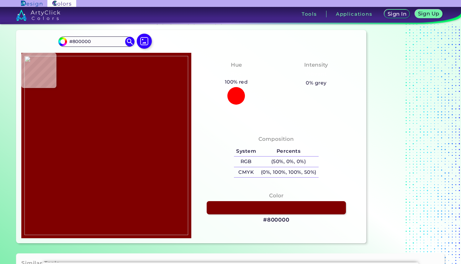 Image resolution: width=461 pixels, height=264 pixels. I want to click on img: logo_artyclick_colors_white.svg, so click(38, 15).